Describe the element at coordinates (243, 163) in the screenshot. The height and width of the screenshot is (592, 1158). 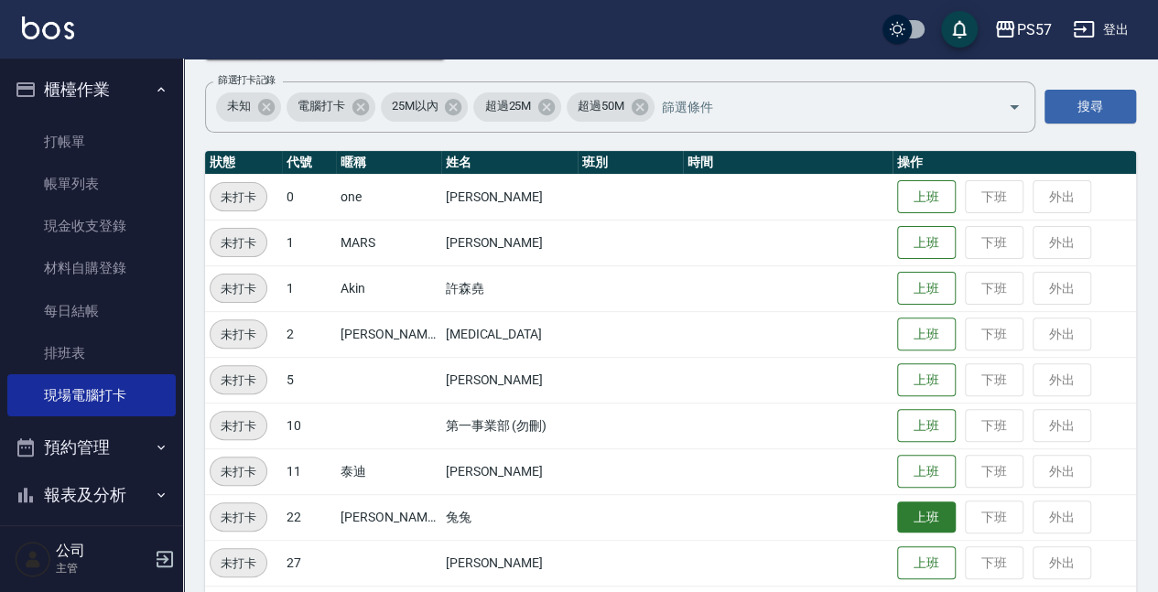
I see `th: 狀態` at that location.